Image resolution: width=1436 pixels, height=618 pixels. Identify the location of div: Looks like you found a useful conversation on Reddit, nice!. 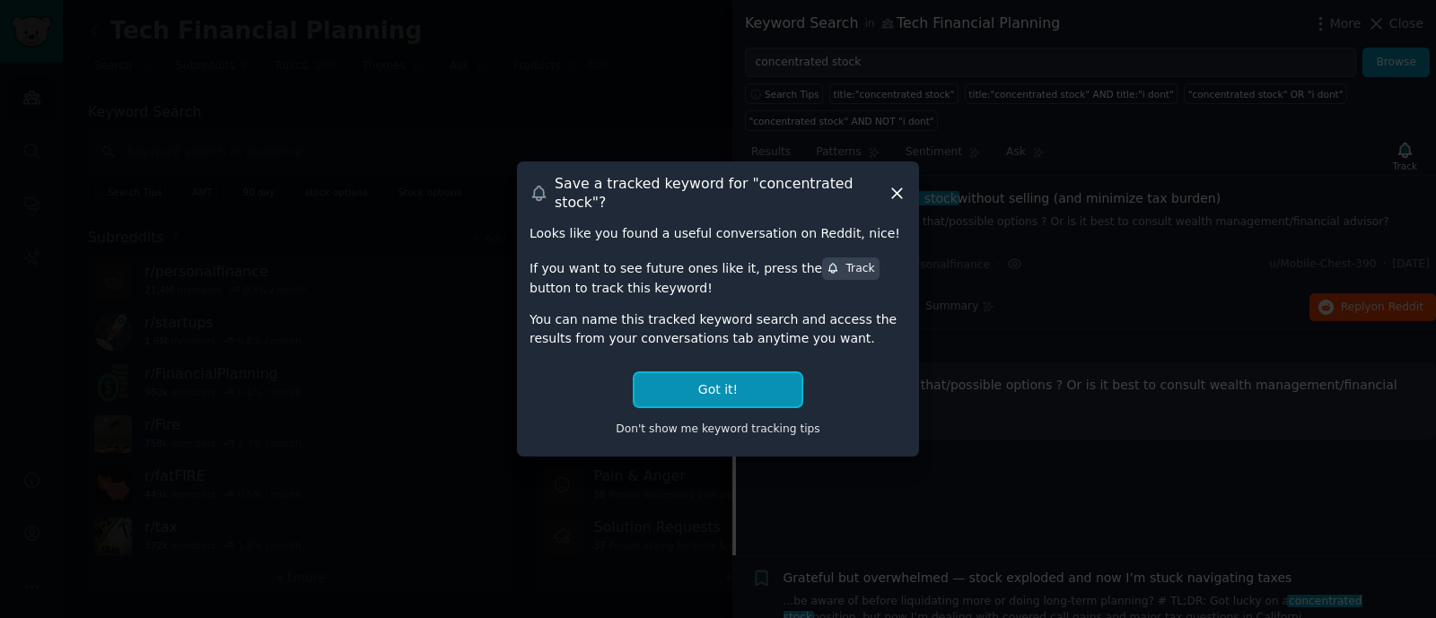
(718, 233).